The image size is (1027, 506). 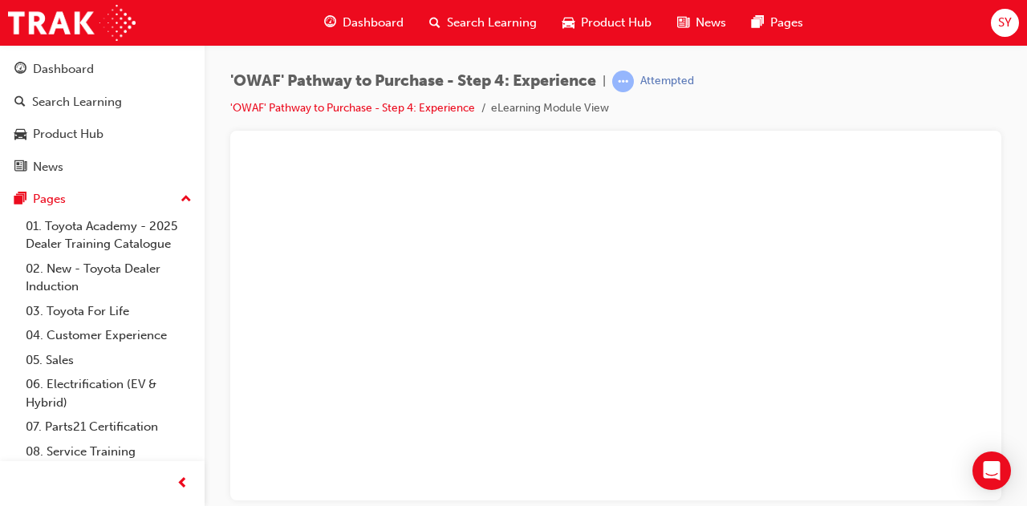 What do you see at coordinates (108, 278) in the screenshot?
I see `a: 02. New - Toyota Dealer Induction` at bounding box center [108, 278].